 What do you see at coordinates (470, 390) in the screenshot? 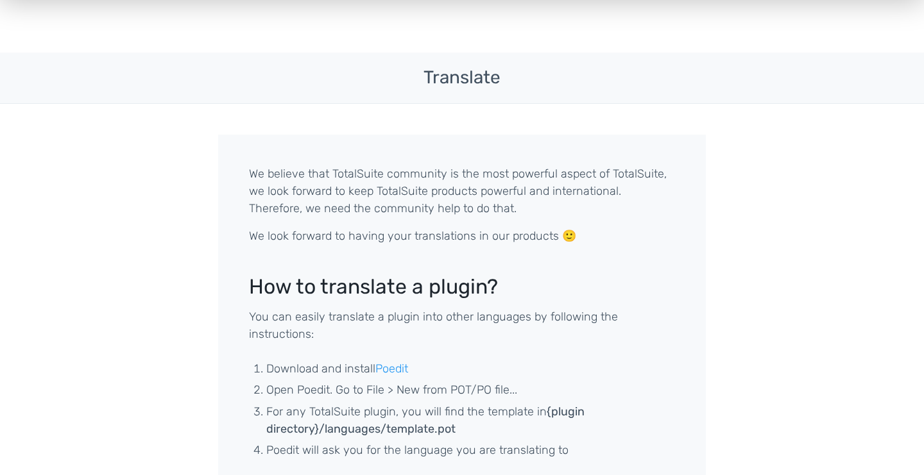
I see `li: Open Poedit. Go to File > New from POT/PO file...` at bounding box center [470, 390].